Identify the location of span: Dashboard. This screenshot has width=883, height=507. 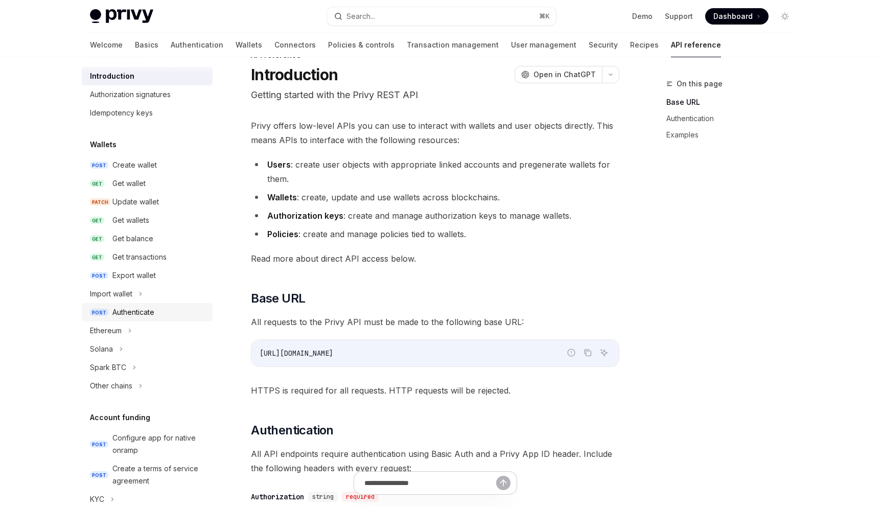
(732, 16).